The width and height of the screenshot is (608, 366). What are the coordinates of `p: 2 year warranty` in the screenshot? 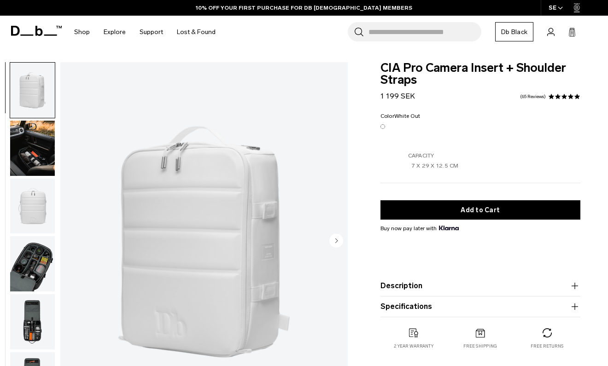 It's located at (414, 346).